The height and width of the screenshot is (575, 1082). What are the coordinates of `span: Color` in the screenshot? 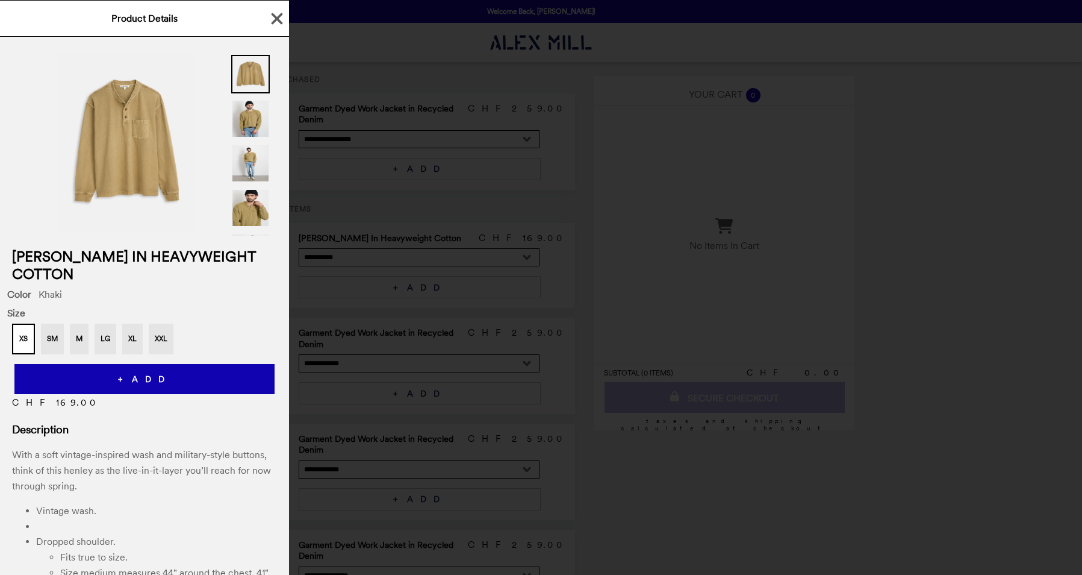 It's located at (19, 294).